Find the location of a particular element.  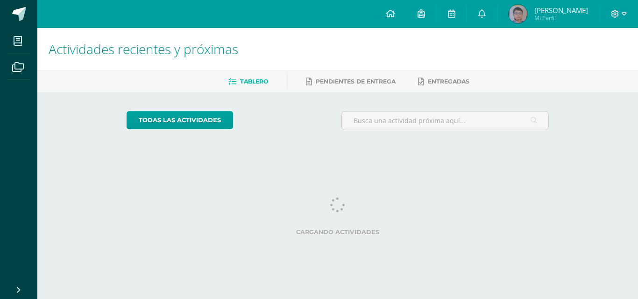

input: Busca una actividad próxima aquí... is located at coordinates (445, 120).